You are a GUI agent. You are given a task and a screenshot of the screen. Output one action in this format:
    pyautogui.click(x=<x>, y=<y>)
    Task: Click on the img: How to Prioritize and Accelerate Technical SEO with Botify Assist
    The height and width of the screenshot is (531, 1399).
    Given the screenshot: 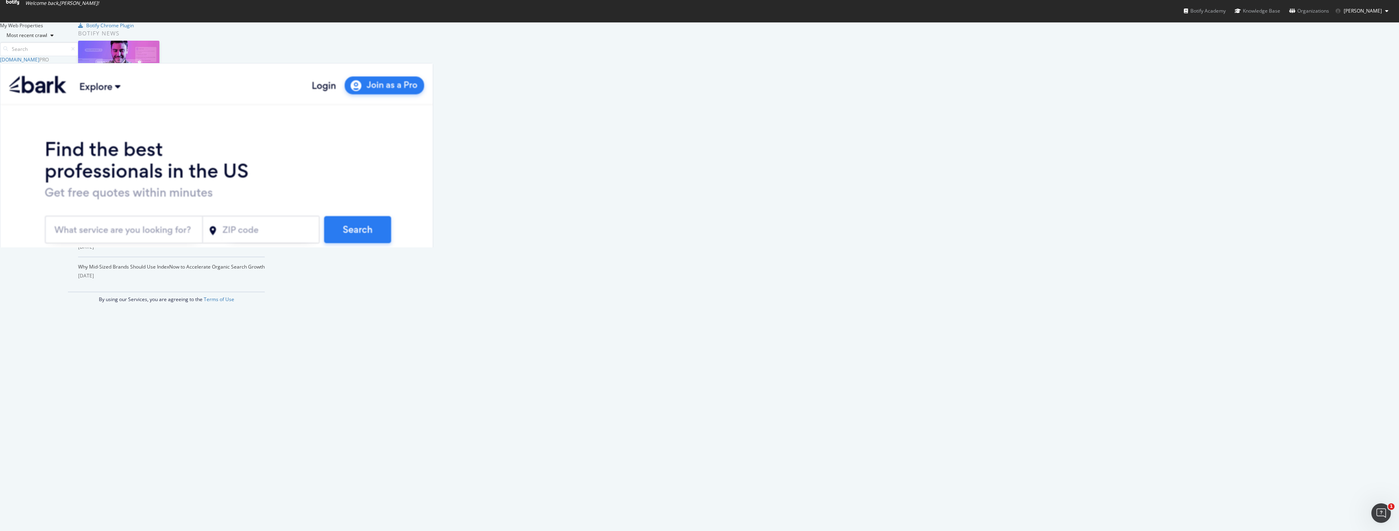 What is the action you would take?
    pyautogui.click(x=119, y=62)
    